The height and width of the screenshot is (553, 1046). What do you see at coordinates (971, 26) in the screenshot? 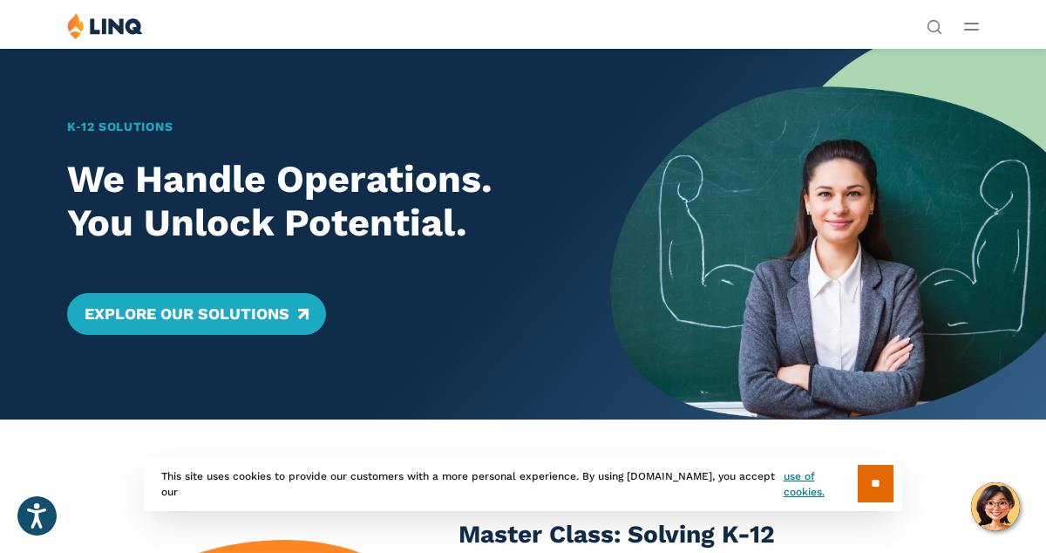
I see `button: Open Main Menu` at bounding box center [971, 26].